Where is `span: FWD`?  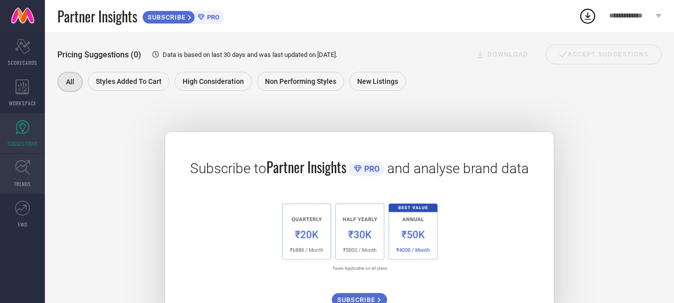 span: FWD is located at coordinates (22, 224).